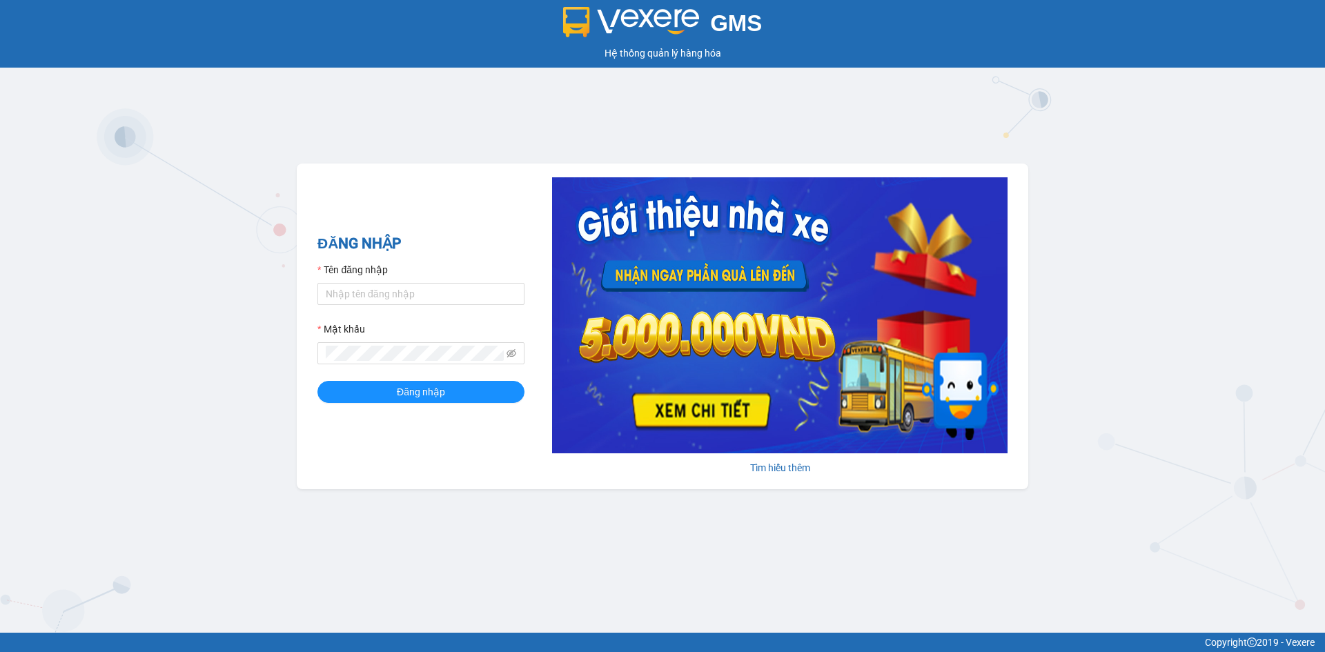  I want to click on div: Copyright 2019 - Vexere, so click(663, 643).